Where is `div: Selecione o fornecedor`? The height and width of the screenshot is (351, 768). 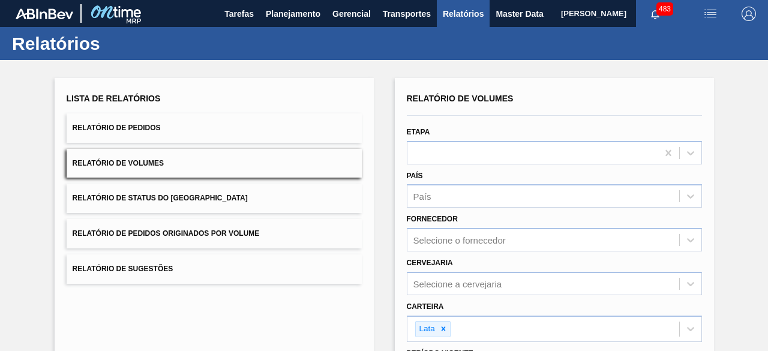 div: Selecione o fornecedor is located at coordinates (459, 240).